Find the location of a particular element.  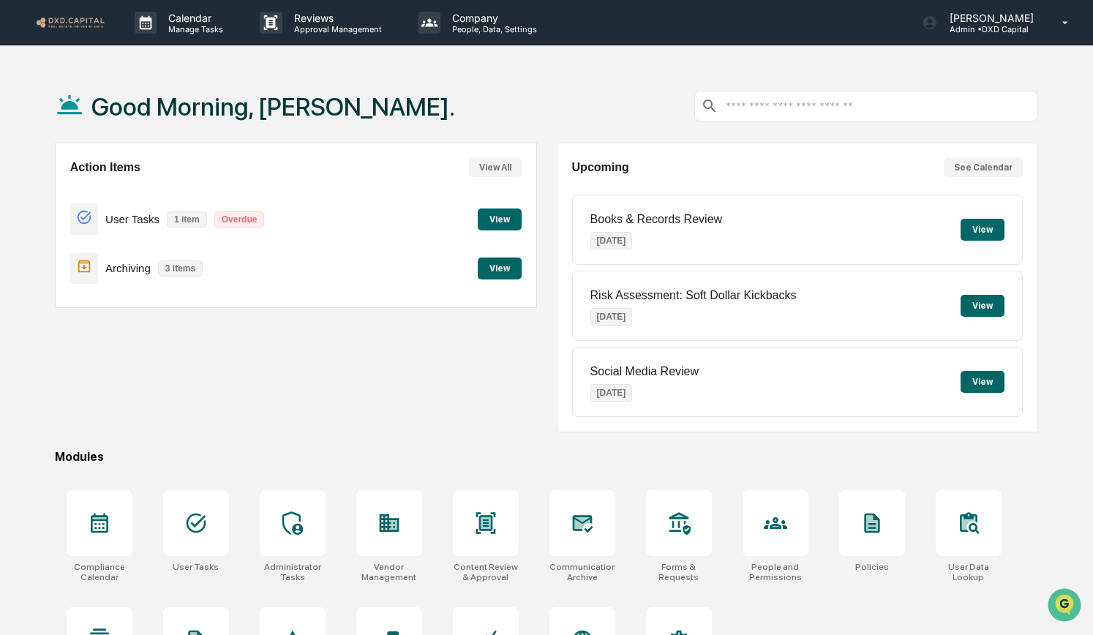

h2: Upcoming is located at coordinates (601, 168).